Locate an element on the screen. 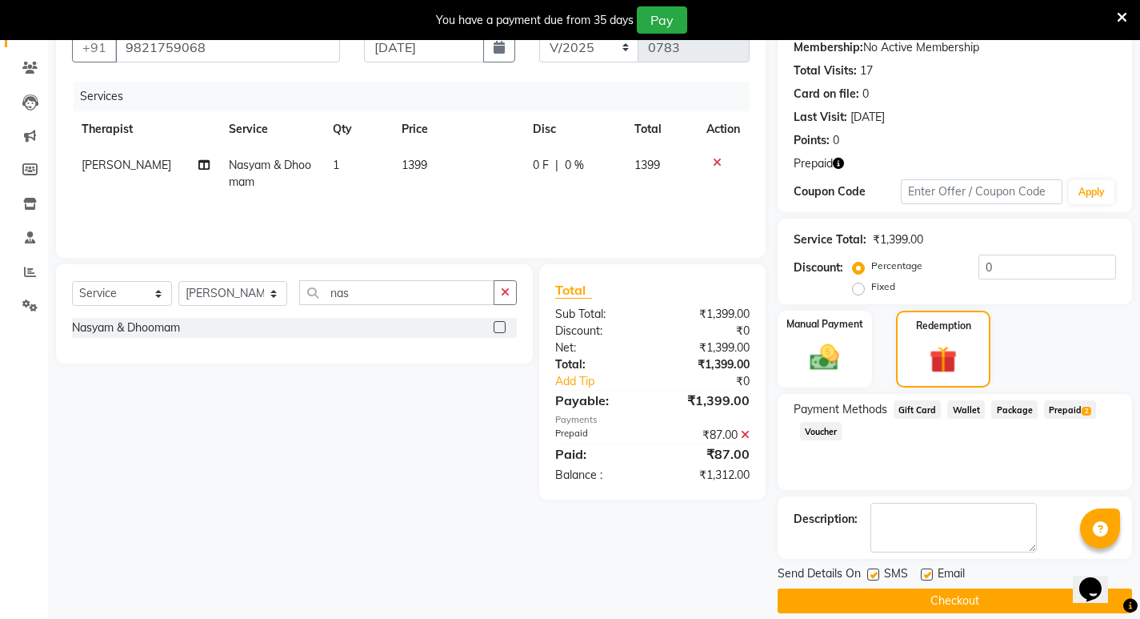  div: No Active Membership is located at coordinates (955, 47).